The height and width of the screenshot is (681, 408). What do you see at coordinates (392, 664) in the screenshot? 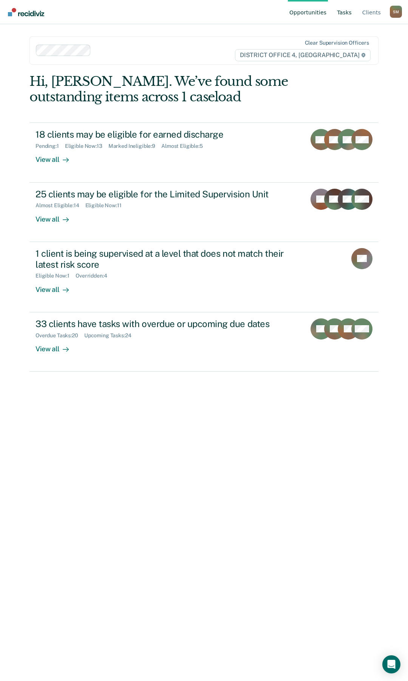
I see `div: Open Intercom Messenger` at bounding box center [392, 664].